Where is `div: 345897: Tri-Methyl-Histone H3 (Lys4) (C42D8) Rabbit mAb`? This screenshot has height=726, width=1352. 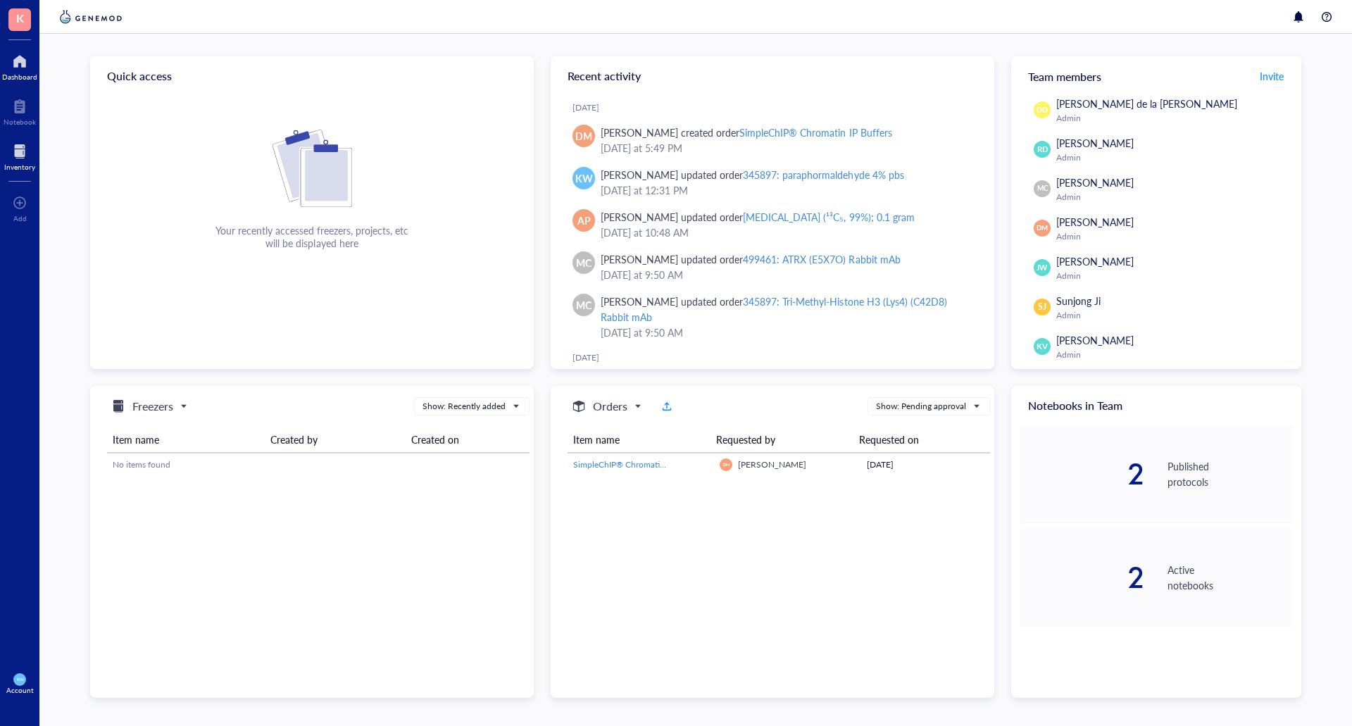 div: 345897: Tri-Methyl-Histone H3 (Lys4) (C42D8) Rabbit mAb is located at coordinates (774, 309).